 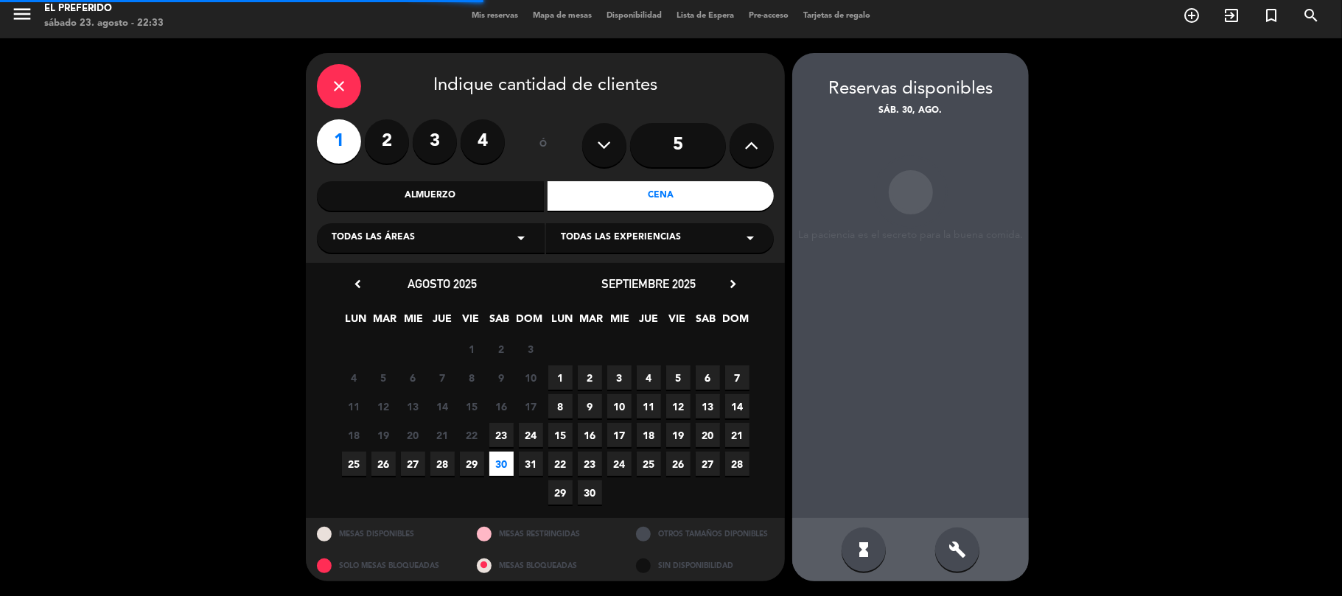 What do you see at coordinates (545, 534) in the screenshot?
I see `div: MESAS RESTRINGIDAS` at bounding box center [545, 534].